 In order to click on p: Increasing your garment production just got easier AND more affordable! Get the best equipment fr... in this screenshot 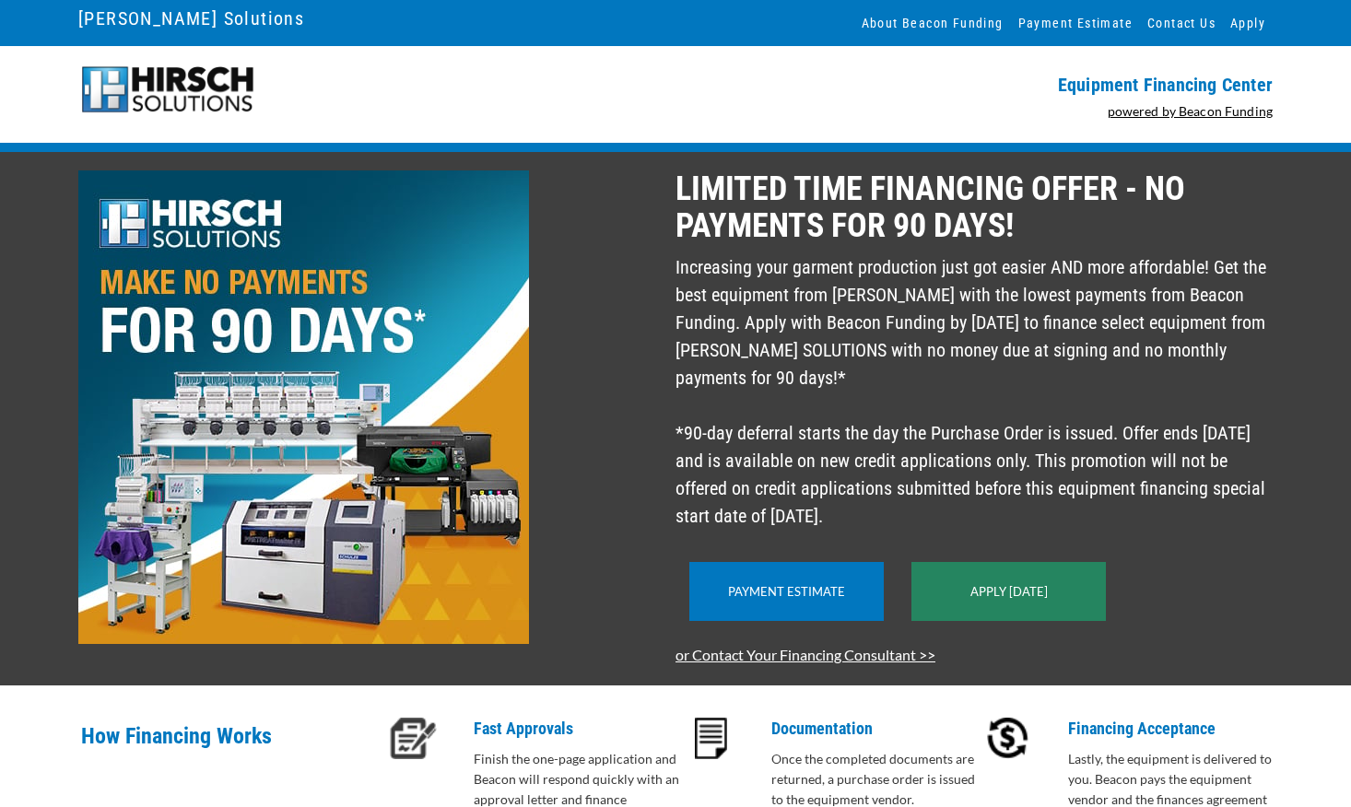, I will do `click(974, 392)`.